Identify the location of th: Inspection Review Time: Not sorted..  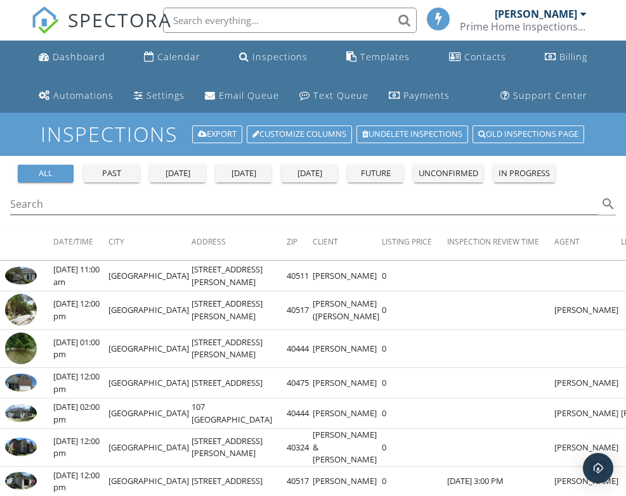
(500, 243).